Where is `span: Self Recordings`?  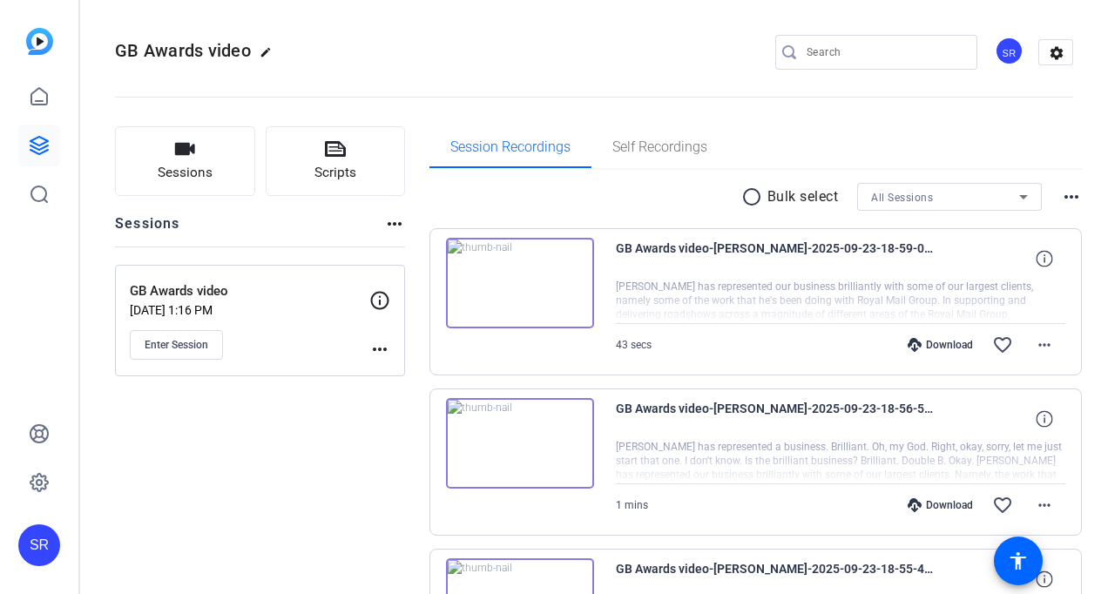
span: Self Recordings is located at coordinates (659, 147).